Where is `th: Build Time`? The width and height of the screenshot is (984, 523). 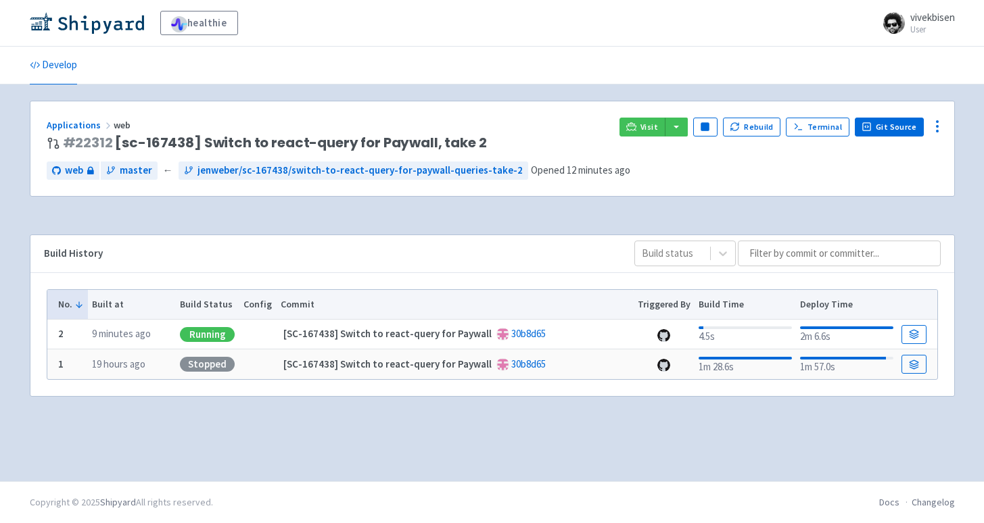 th: Build Time is located at coordinates (745, 305).